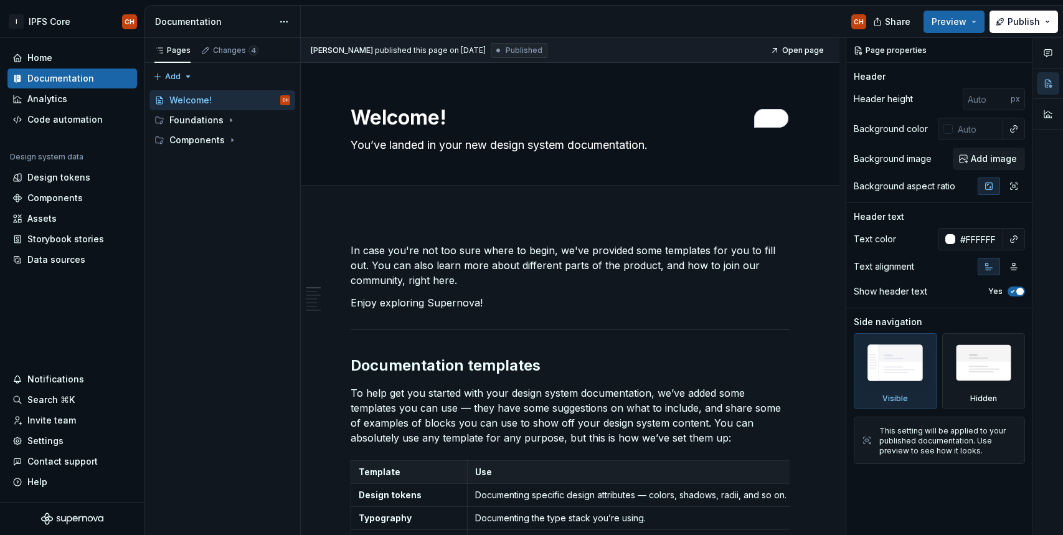 The width and height of the screenshot is (1063, 535). What do you see at coordinates (72, 260) in the screenshot?
I see `a: Data sources` at bounding box center [72, 260].